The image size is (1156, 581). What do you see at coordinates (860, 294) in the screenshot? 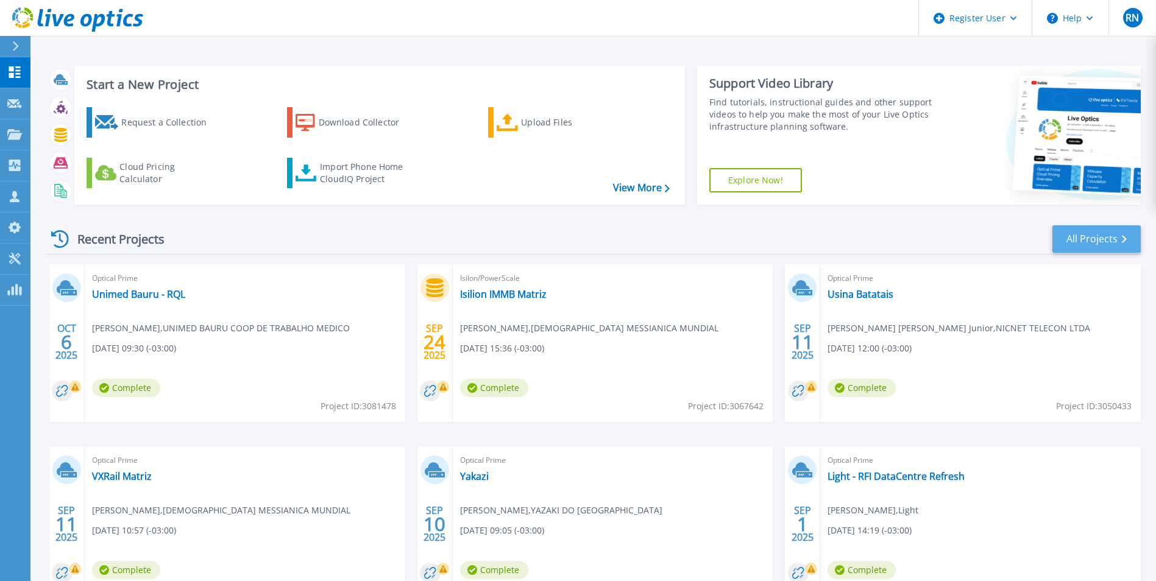
I see `a: Usina Batatais` at bounding box center [860, 294].